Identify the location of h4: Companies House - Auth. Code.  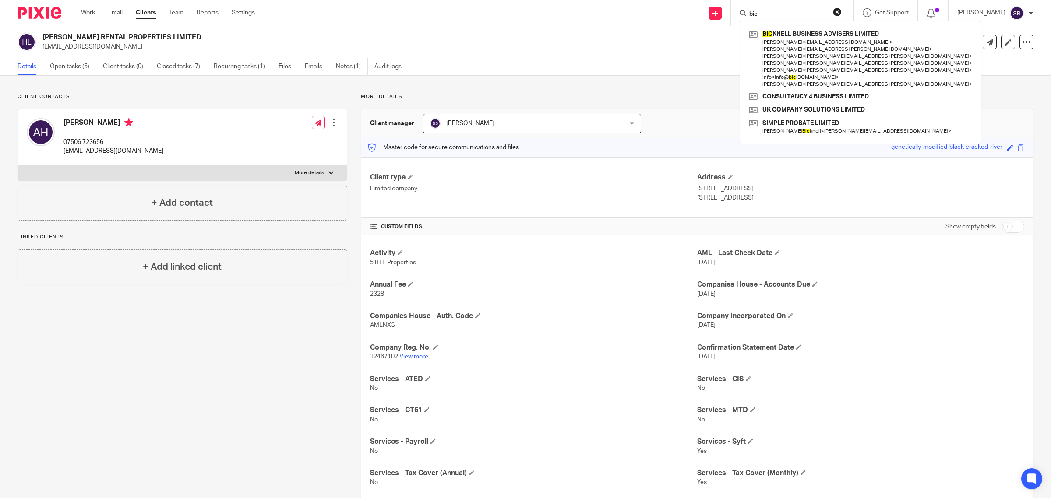
(534, 316).